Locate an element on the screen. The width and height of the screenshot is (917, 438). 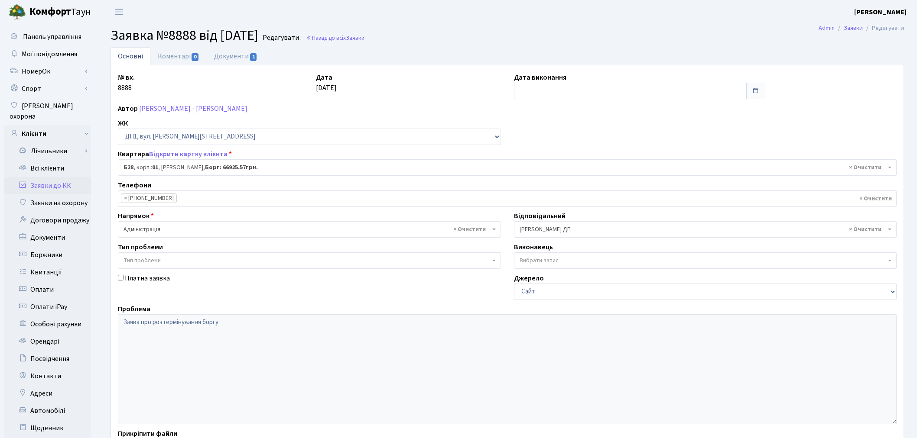
label: Дата виконання is located at coordinates (540, 78).